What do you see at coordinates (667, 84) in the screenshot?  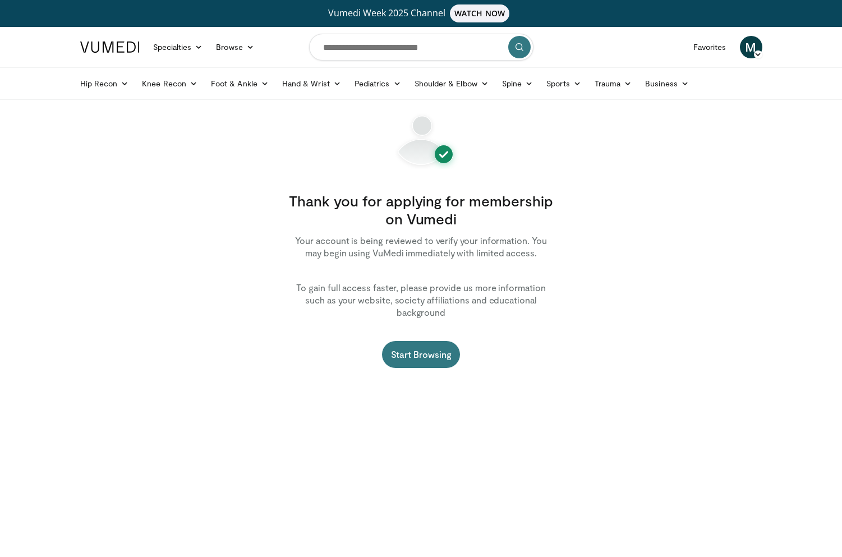 I see `a: Business` at bounding box center [667, 84].